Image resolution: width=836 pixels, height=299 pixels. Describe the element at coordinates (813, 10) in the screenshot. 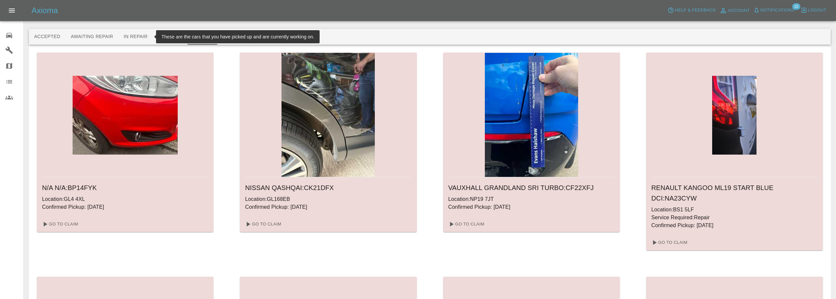

I see `button: Logout` at that location.